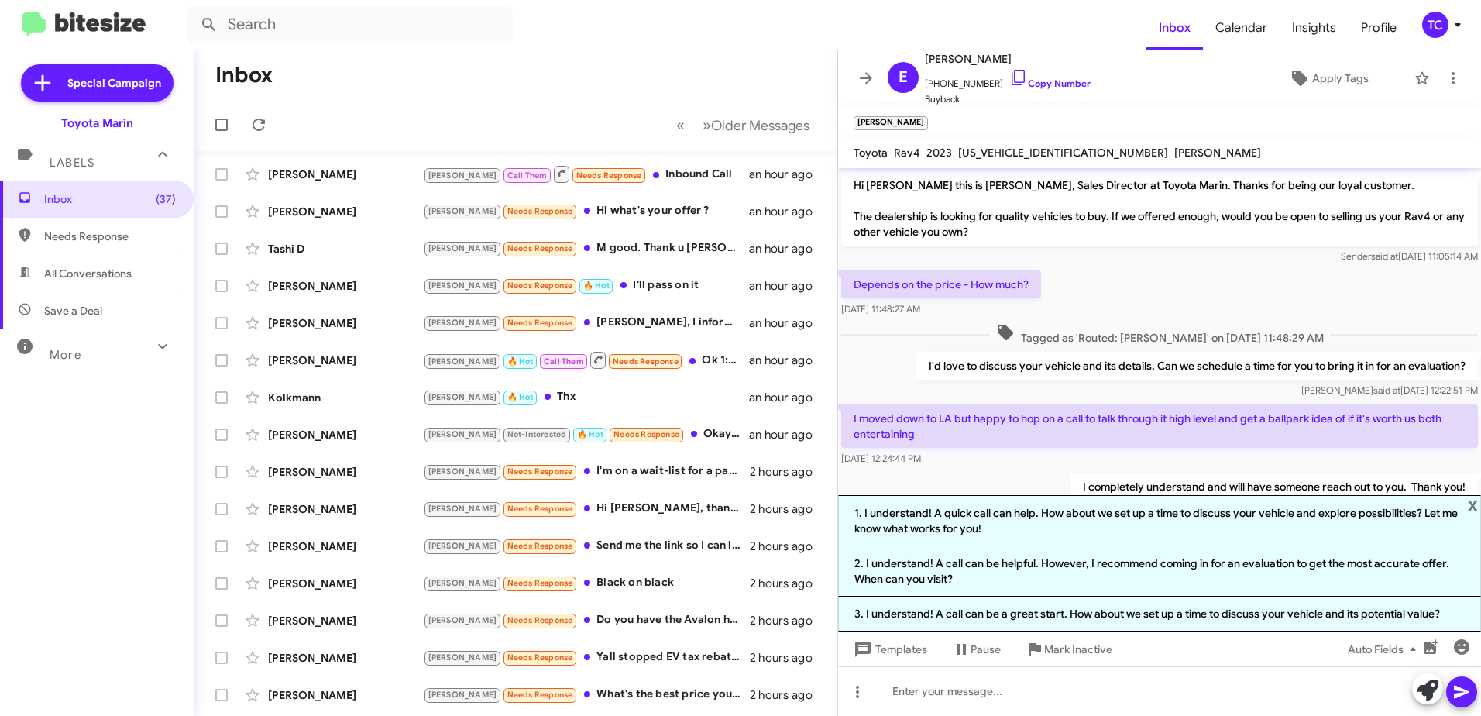  What do you see at coordinates (1241, 28) in the screenshot?
I see `span: Calendar` at bounding box center [1241, 28].